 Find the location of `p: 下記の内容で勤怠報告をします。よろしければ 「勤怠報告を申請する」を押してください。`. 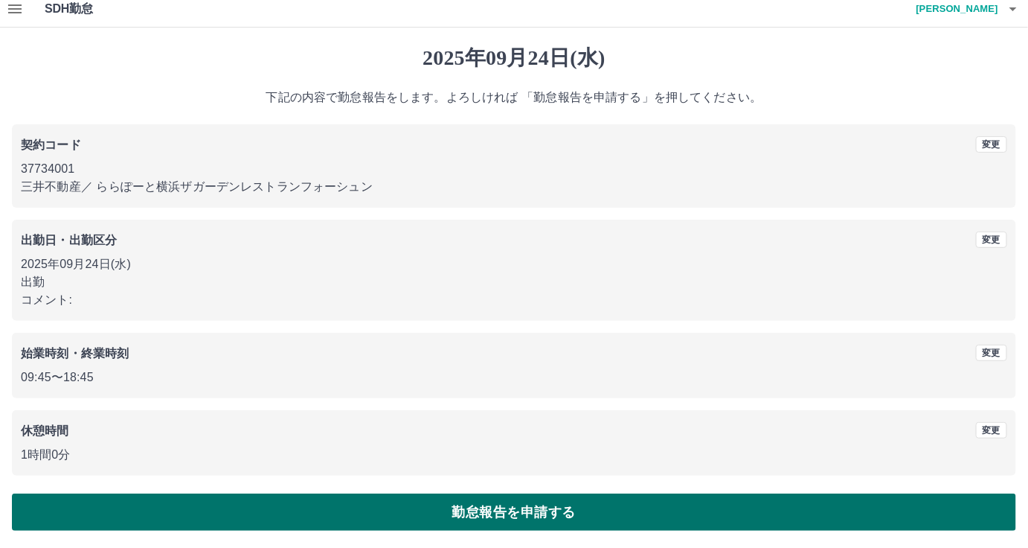

p: 下記の内容で勤怠報告をします。よろしければ 「勤怠報告を申請する」を押してください。 is located at coordinates (514, 97).